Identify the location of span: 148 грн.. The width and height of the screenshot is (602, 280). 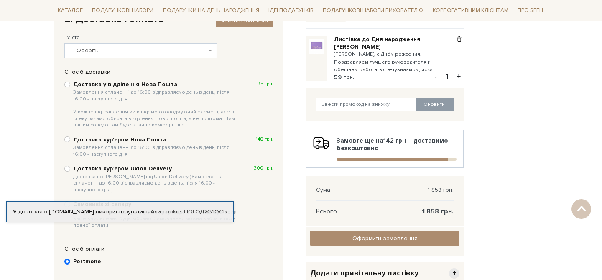
(265, 139).